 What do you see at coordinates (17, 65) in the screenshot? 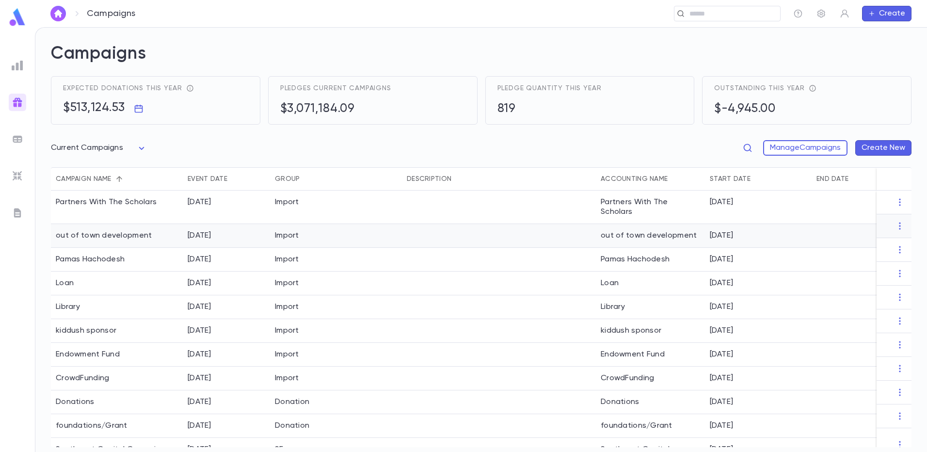
I see `img: reports_grey.c525e4749d1bce6a11f5fe2a8de1b229.svg` at bounding box center [17, 65].